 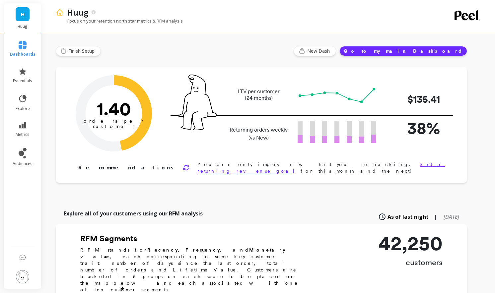 I want to click on p: Explore all of your customers using our RFM analysis, so click(x=133, y=214).